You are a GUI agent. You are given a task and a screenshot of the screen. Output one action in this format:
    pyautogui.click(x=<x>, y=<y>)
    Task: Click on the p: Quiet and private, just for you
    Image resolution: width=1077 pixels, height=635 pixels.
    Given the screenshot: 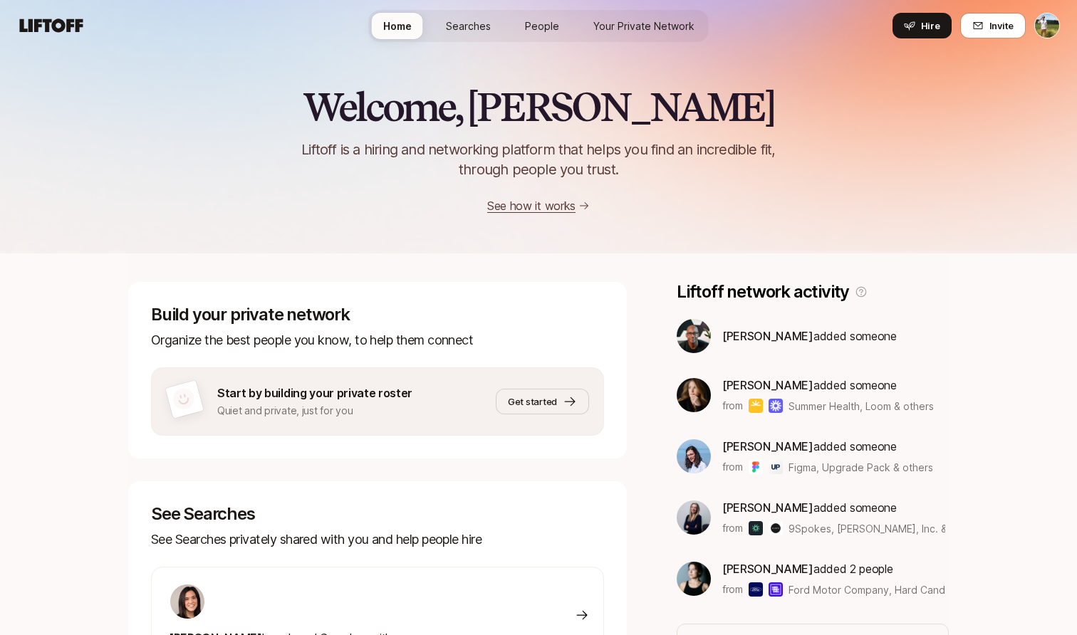 What is the action you would take?
    pyautogui.click(x=315, y=411)
    